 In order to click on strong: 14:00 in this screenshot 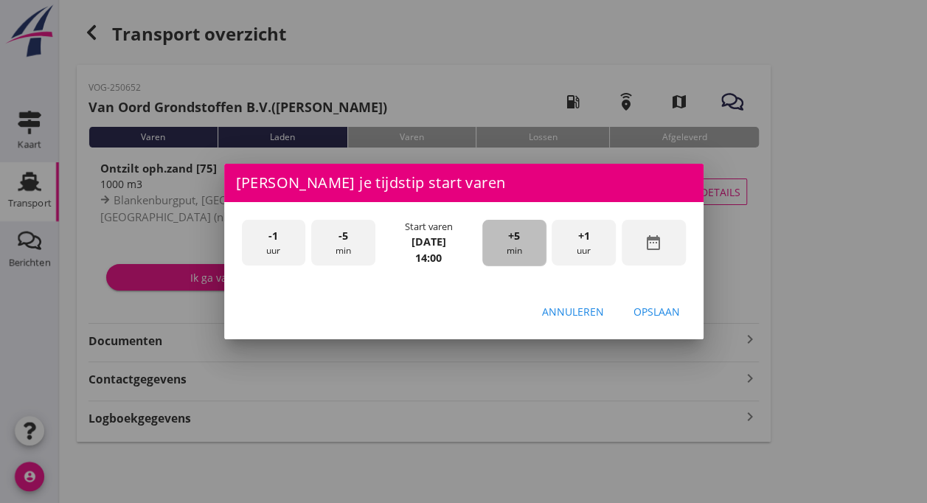, I will do `click(429, 257)`.